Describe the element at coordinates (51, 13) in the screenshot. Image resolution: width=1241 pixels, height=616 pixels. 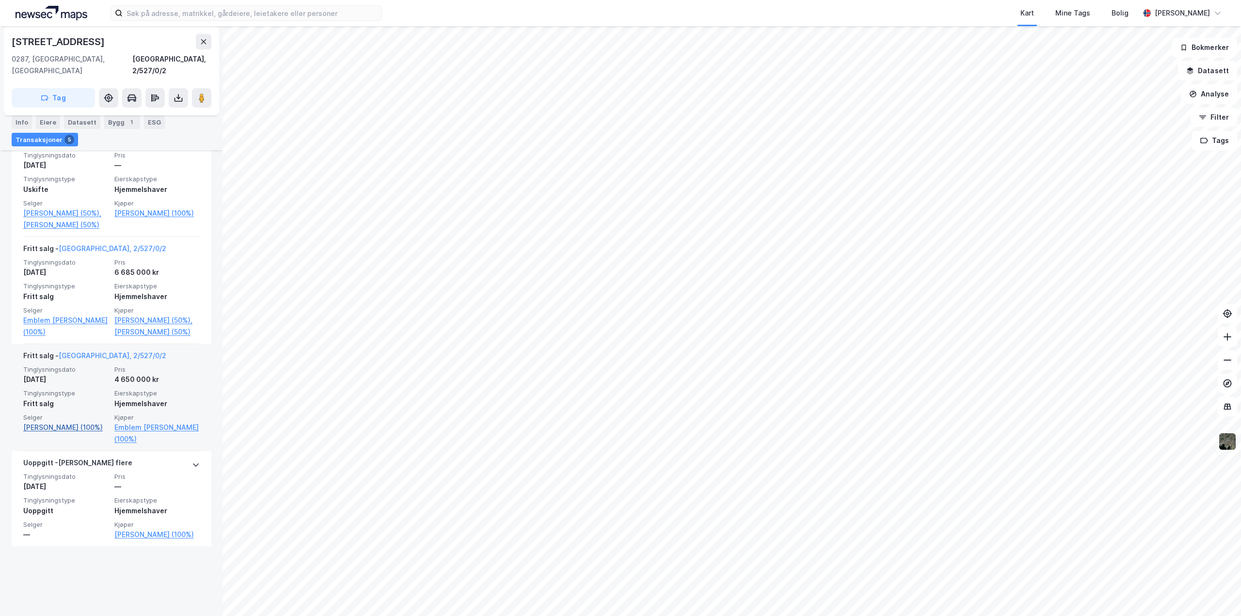
I see `img: logo.a4113a55bc3d86da70a041830d287a7e.svg` at that location.